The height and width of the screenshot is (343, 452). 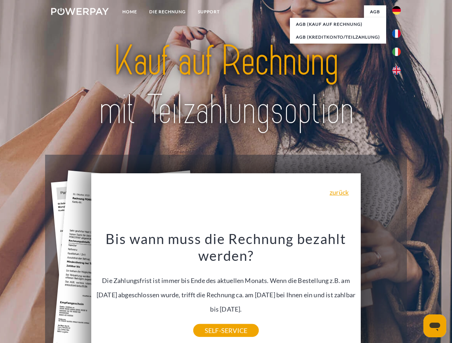 I want to click on h3: Bis wann muss die Rechnung bezahlt werden?, so click(x=226, y=247).